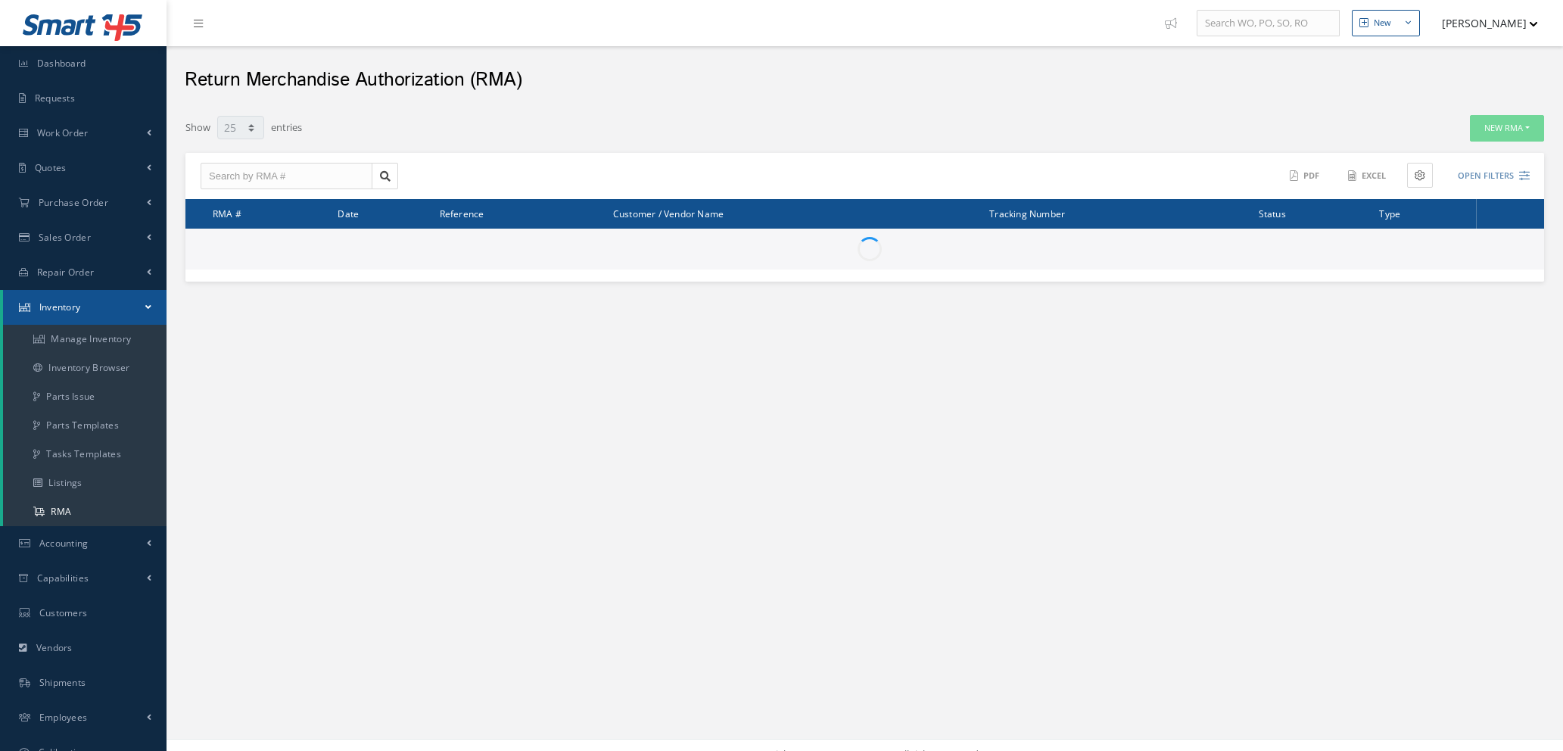 This screenshot has width=1563, height=751. What do you see at coordinates (1386, 23) in the screenshot?
I see `button: New` at bounding box center [1386, 23].